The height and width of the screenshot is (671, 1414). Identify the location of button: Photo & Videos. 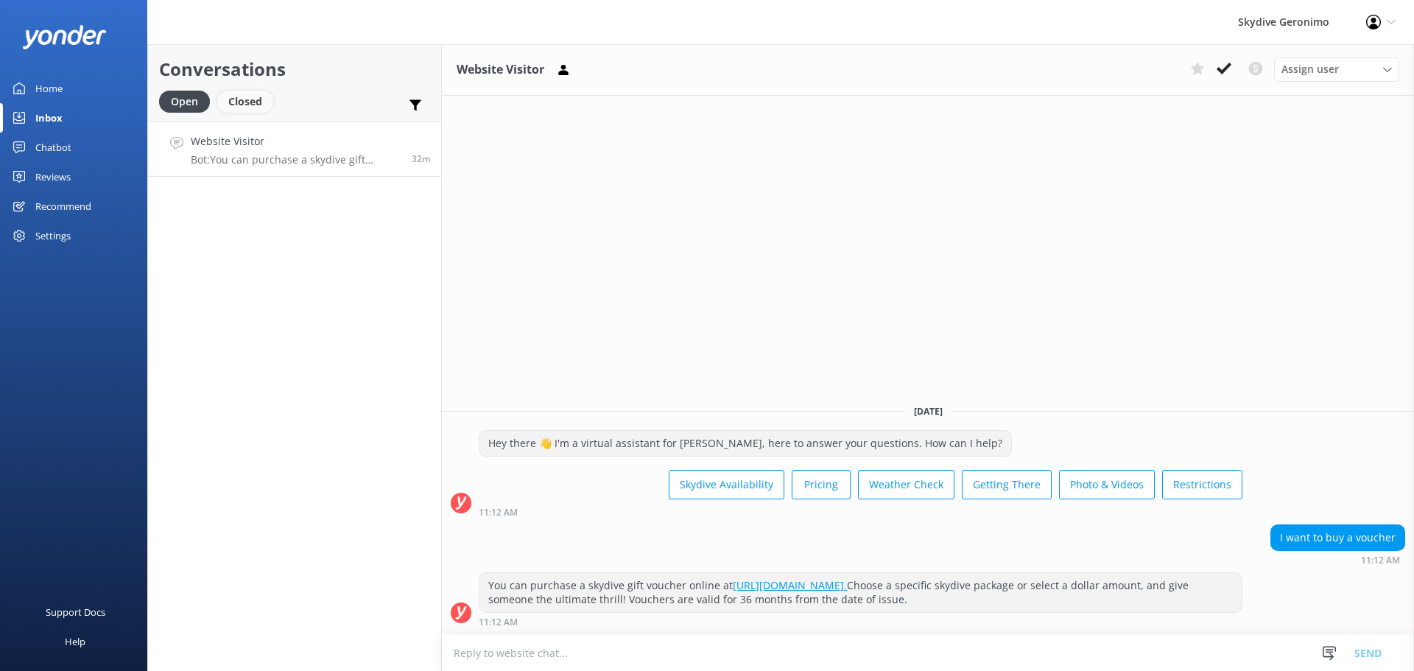
(1107, 485).